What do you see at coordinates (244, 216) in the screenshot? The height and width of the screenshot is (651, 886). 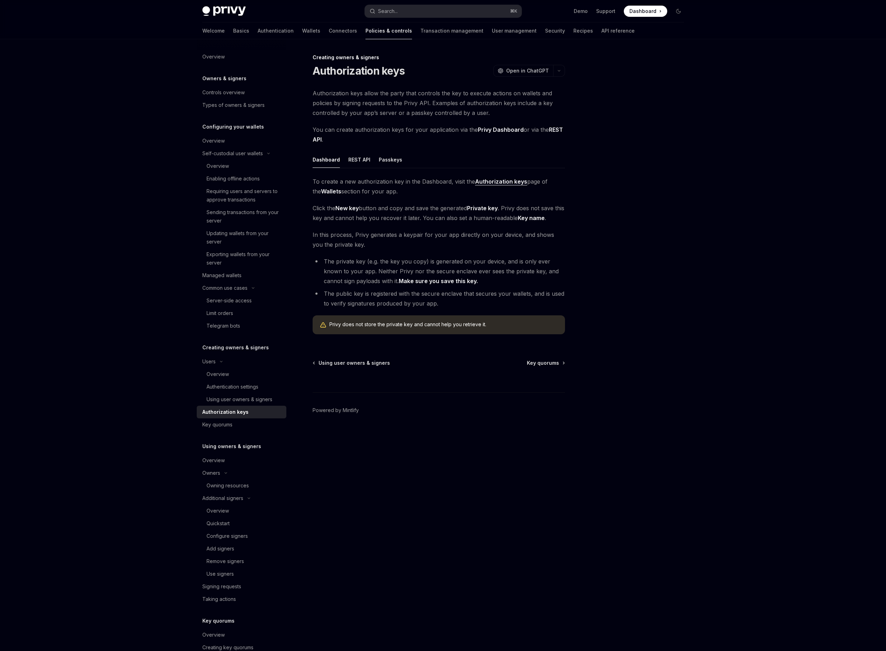 I see `div: Sending transactions from your server` at bounding box center [244, 216].